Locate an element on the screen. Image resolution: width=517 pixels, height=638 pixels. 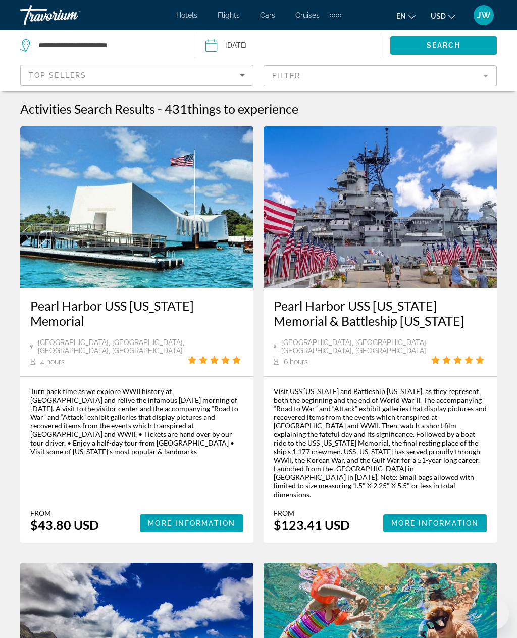
a: Cruises is located at coordinates (308, 15).